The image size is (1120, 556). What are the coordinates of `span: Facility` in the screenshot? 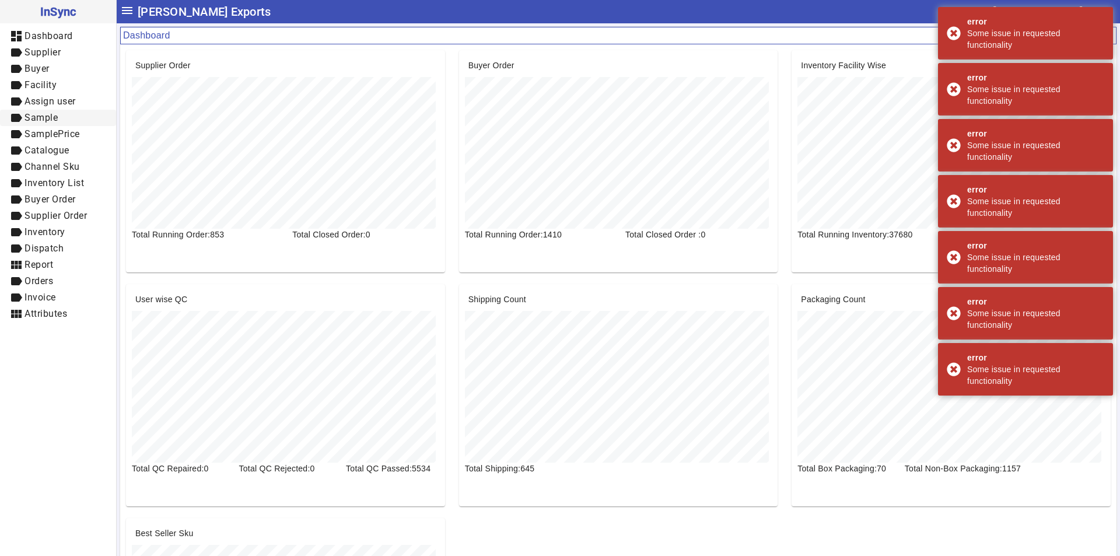 It's located at (40, 85).